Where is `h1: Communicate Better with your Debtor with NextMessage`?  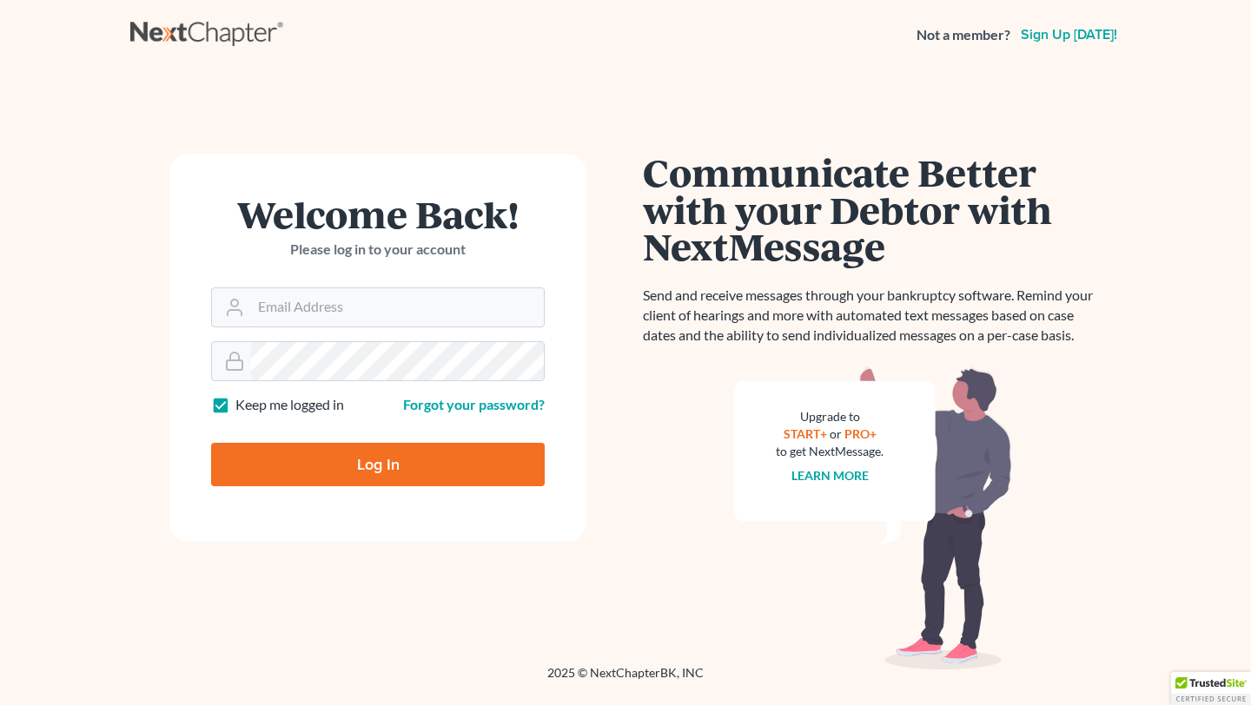 h1: Communicate Better with your Debtor with NextMessage is located at coordinates (873, 209).